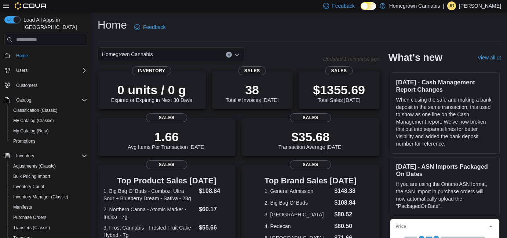 The image size is (507, 238). Describe the element at coordinates (345, 226) in the screenshot. I see `dd: $80.50` at that location.